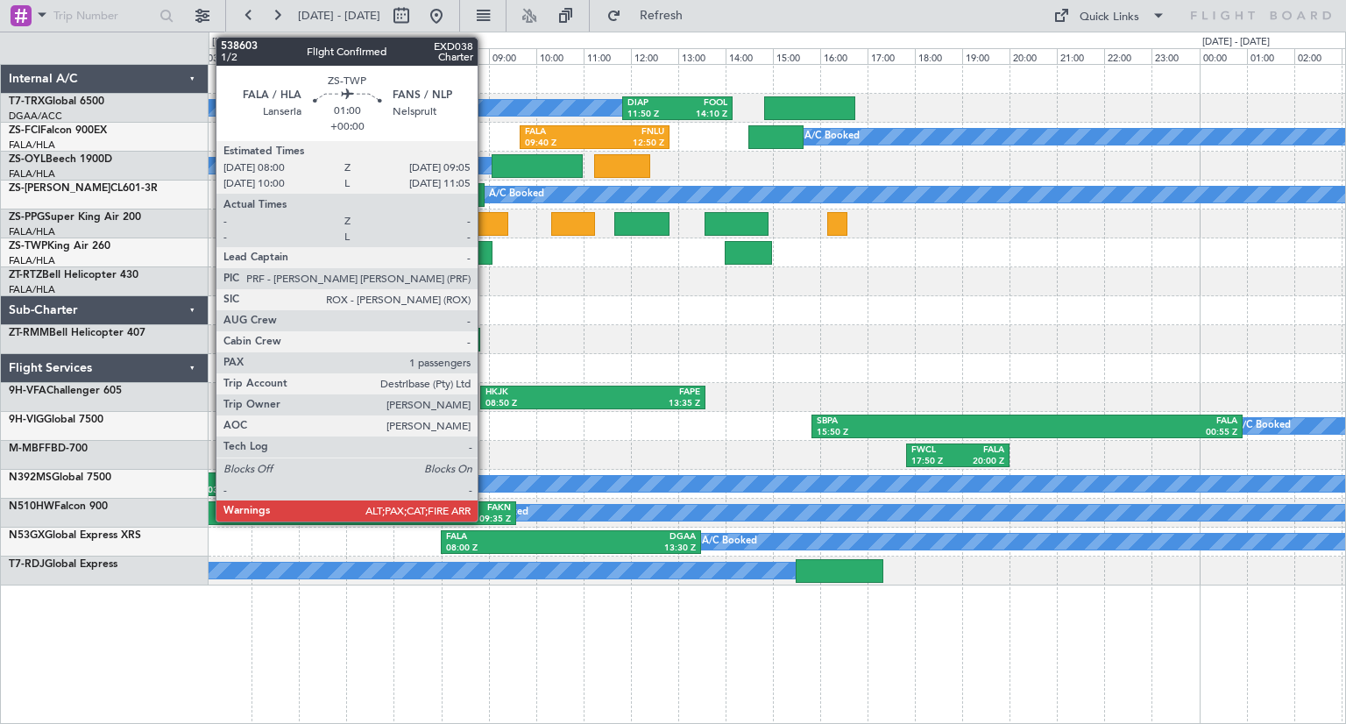 This screenshot has width=1346, height=724. Describe the element at coordinates (981, 462) in the screenshot. I see `div: 20:00 Z` at that location.